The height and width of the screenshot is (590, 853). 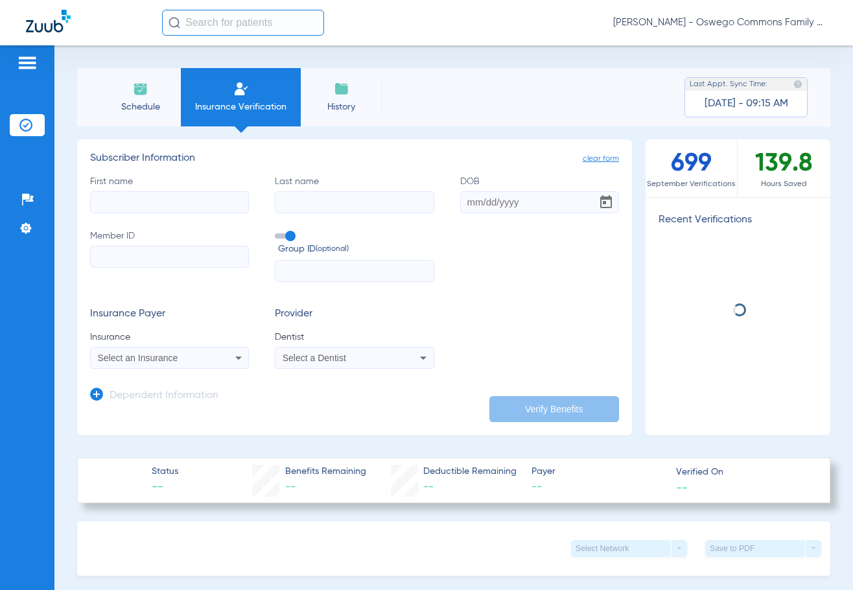 I want to click on h3: Subscriber Information, so click(x=355, y=159).